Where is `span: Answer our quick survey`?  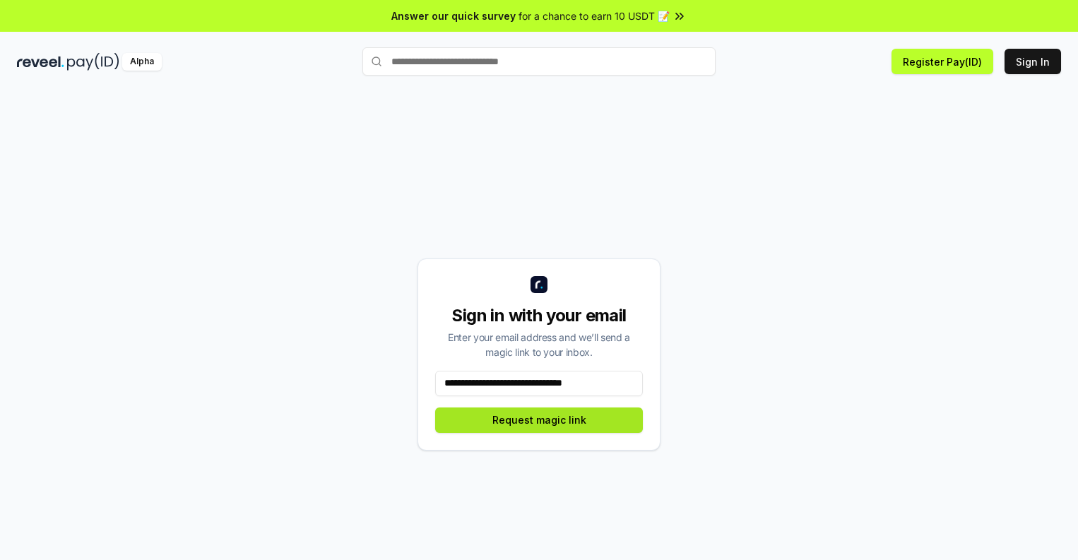 span: Answer our quick survey is located at coordinates (454, 16).